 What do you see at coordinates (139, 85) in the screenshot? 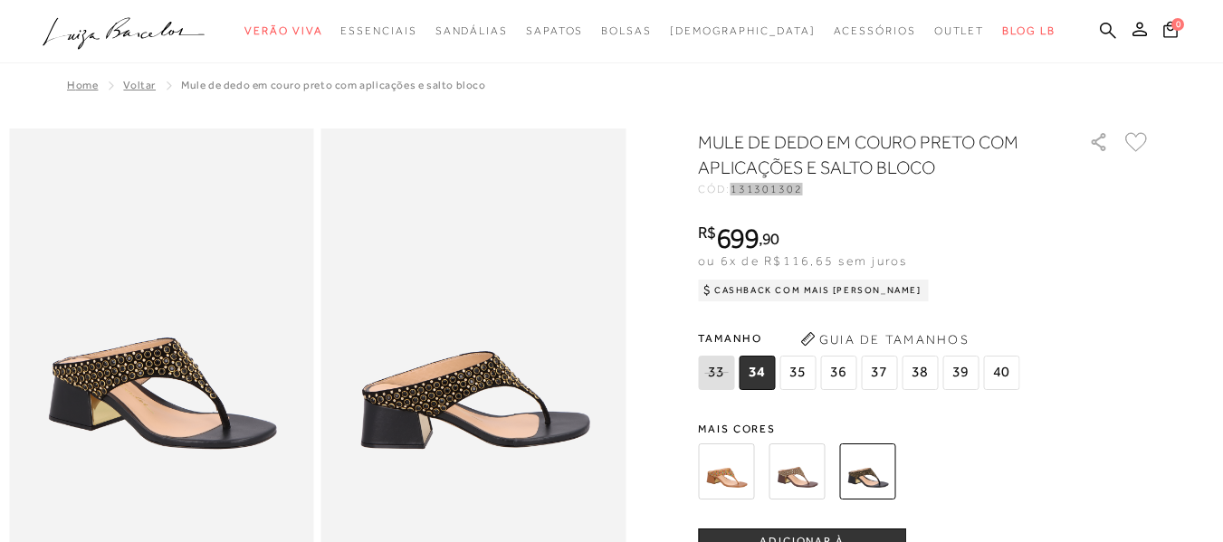
I see `a: Voltar` at bounding box center [139, 85].